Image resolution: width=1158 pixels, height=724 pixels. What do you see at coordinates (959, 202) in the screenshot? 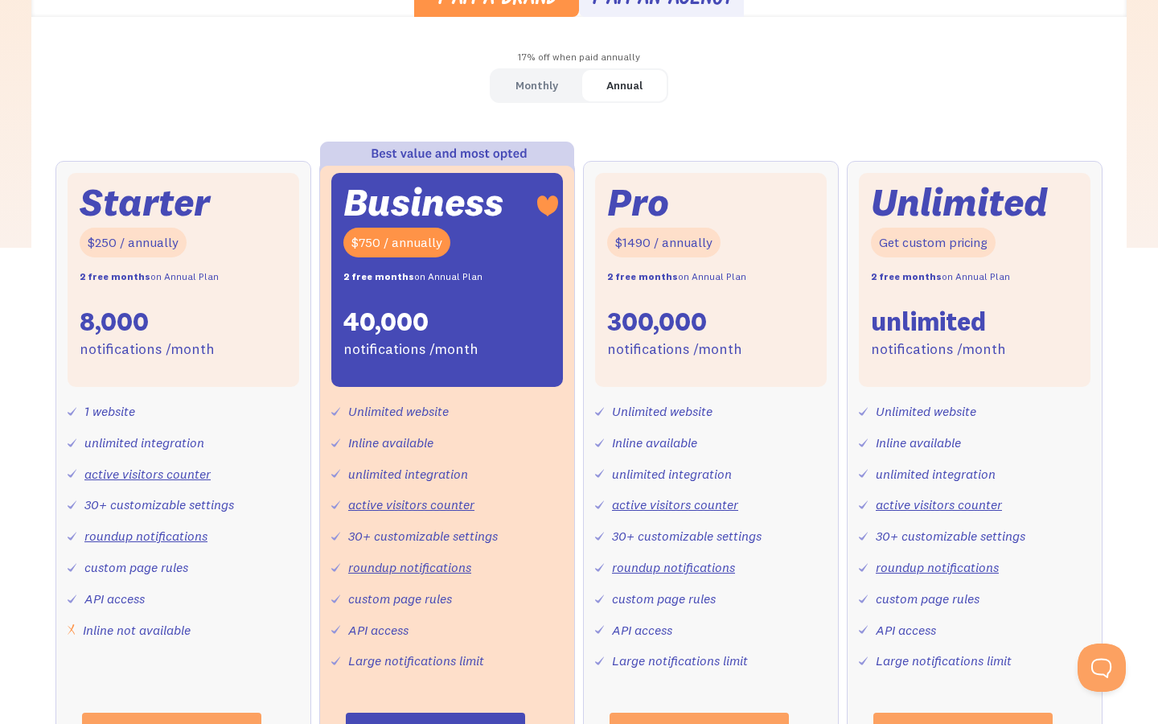
I see `div: Unlimited` at bounding box center [959, 202].